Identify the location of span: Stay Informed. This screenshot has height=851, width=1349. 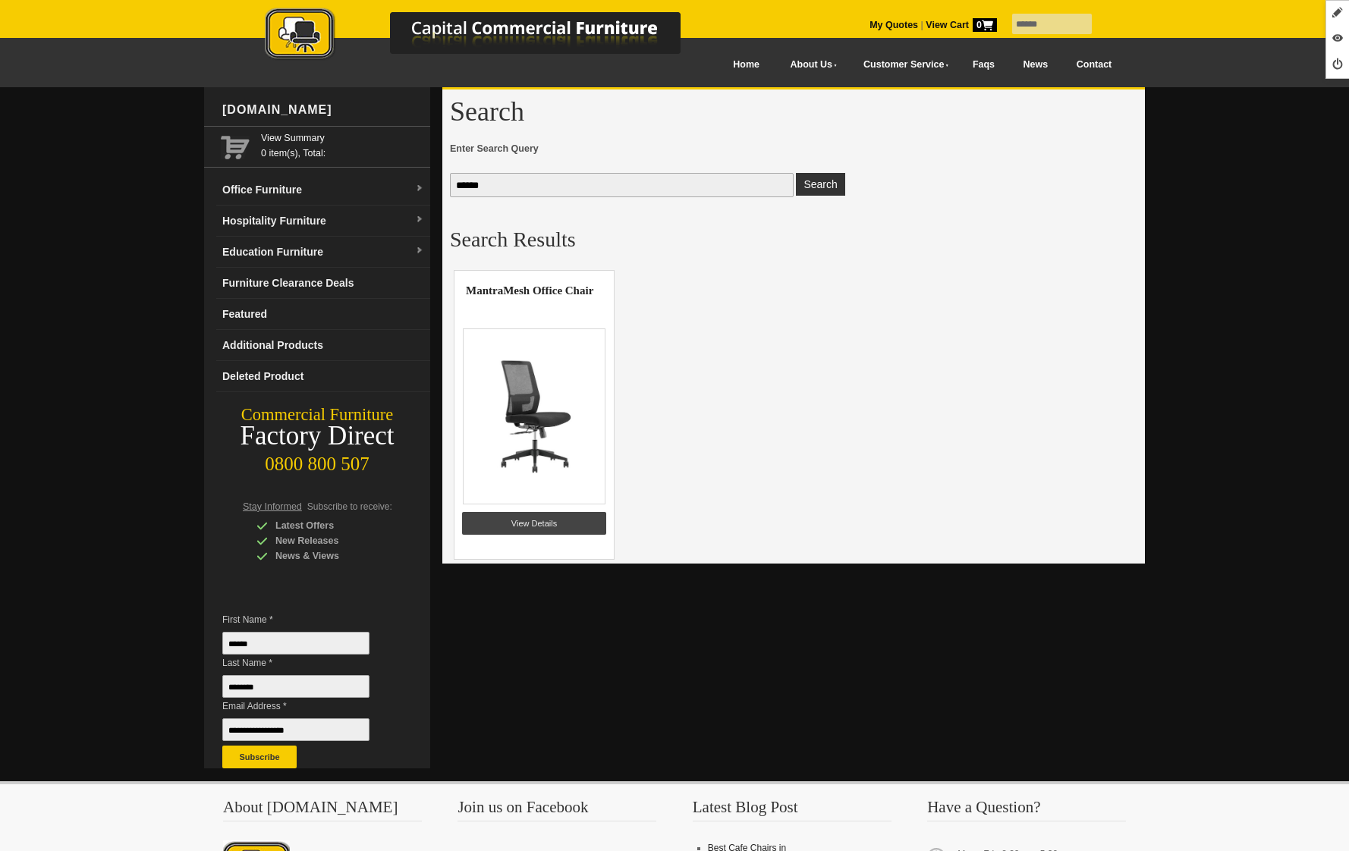
(272, 507).